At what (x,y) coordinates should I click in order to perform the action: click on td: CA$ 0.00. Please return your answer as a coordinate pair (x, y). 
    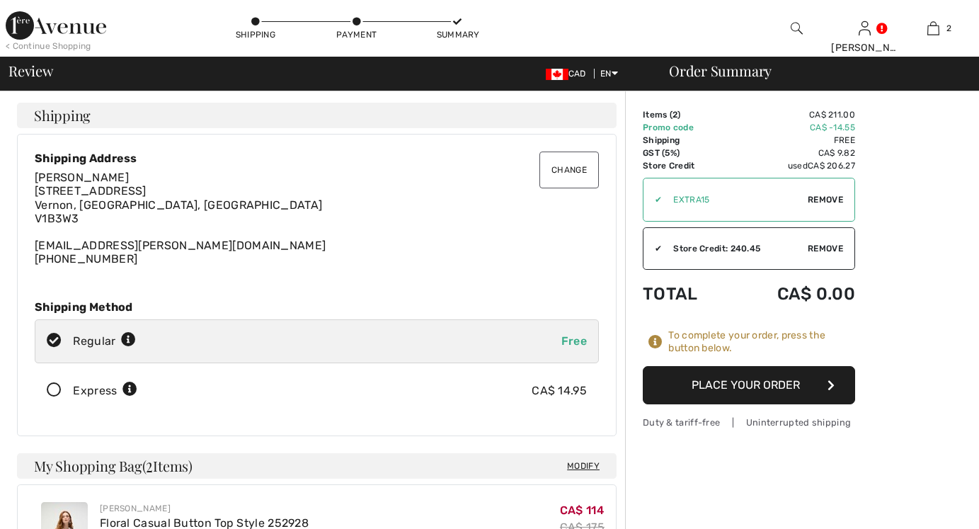
    Looking at the image, I should click on (793, 294).